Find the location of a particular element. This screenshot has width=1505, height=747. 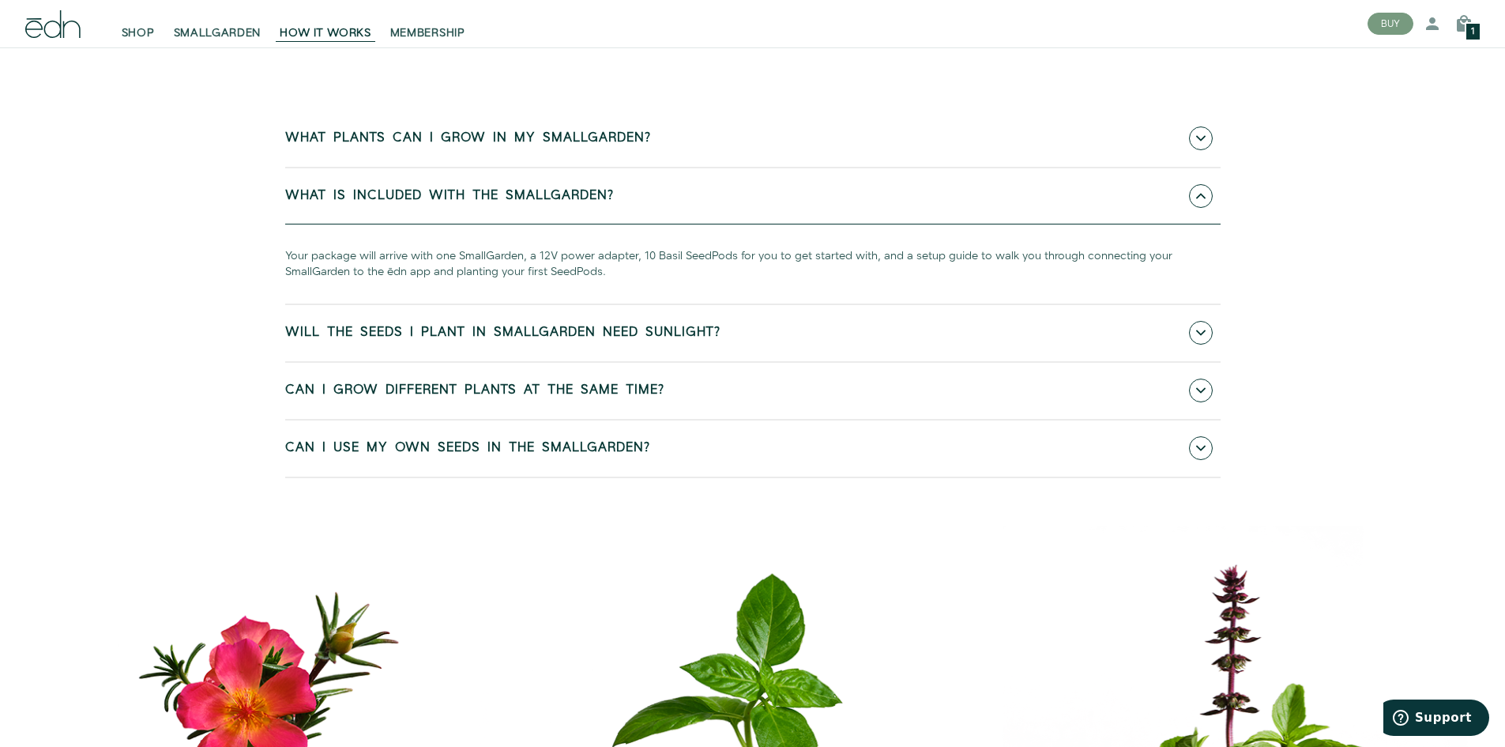

a: Will the seeds I plant in SmallGarden need sunlight? is located at coordinates (753, 333).